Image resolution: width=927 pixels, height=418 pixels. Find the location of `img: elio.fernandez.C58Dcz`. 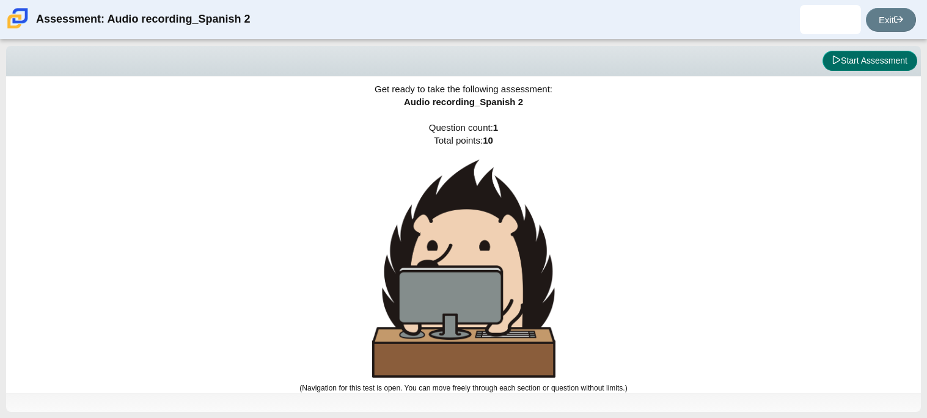

img: elio.fernandez.C58Dcz is located at coordinates (831, 20).